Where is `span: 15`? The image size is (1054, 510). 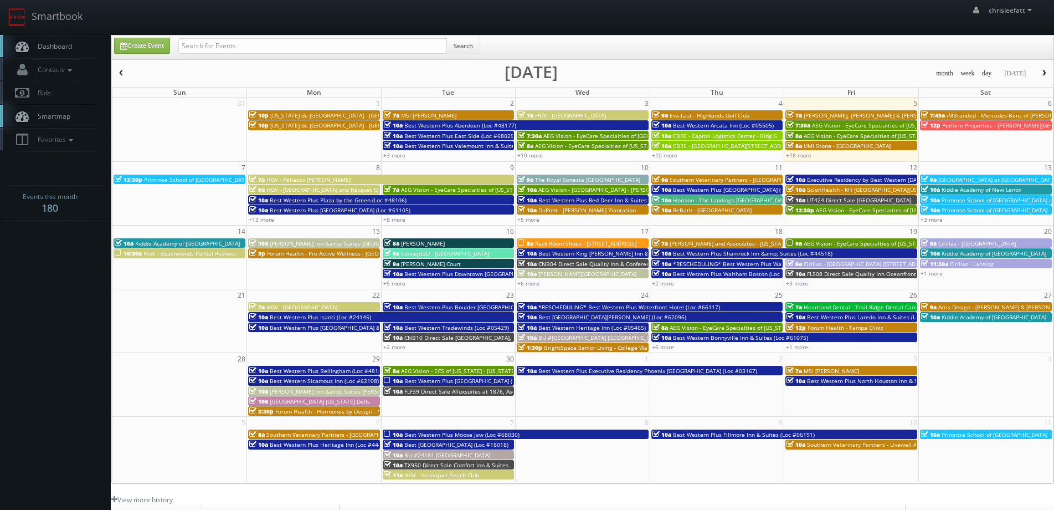
span: 15 is located at coordinates (376, 231).